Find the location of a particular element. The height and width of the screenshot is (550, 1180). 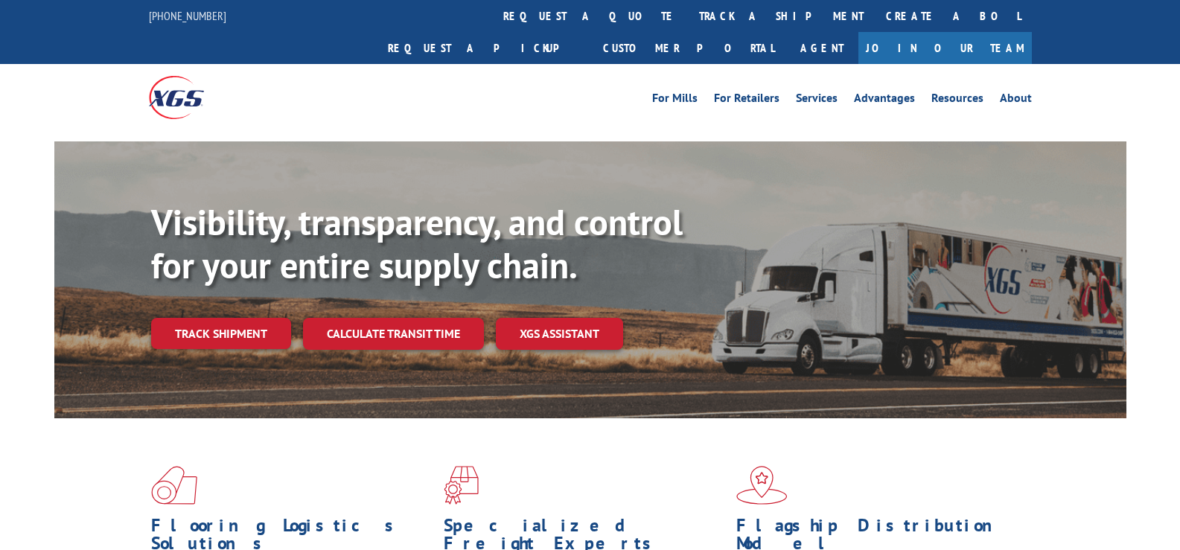

img: xgs-icon-flagship-distribution-model-red is located at coordinates (761, 485).